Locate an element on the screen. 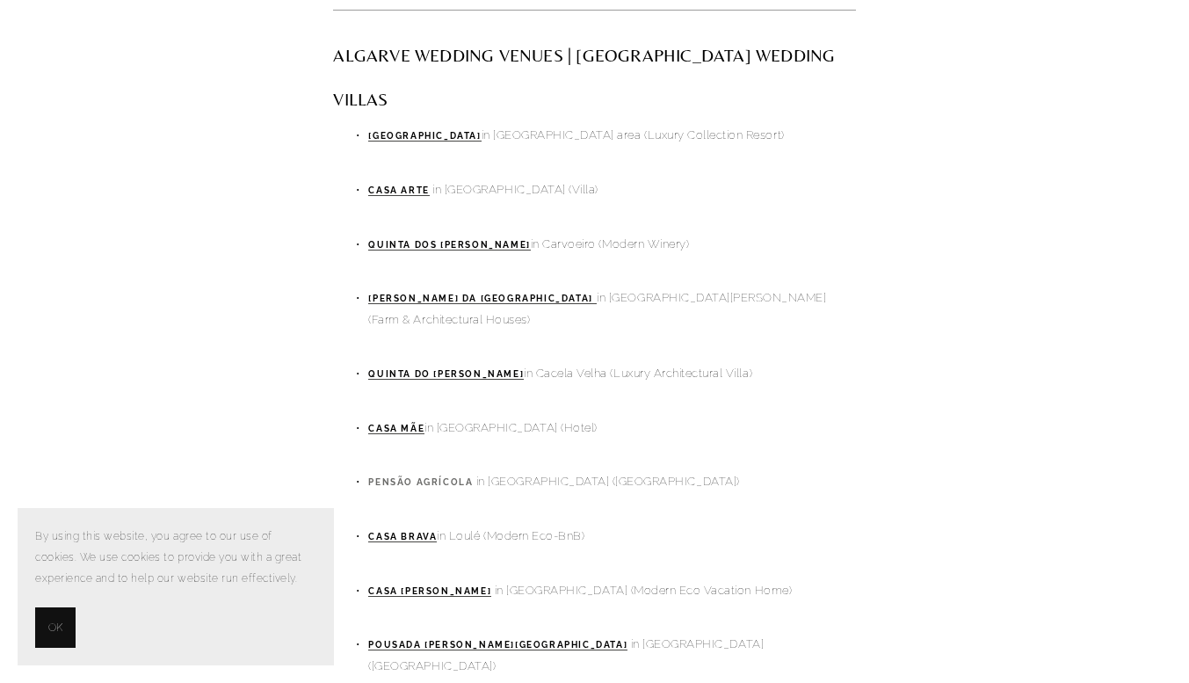 The height and width of the screenshot is (683, 1189). button: OK is located at coordinates (55, 627).